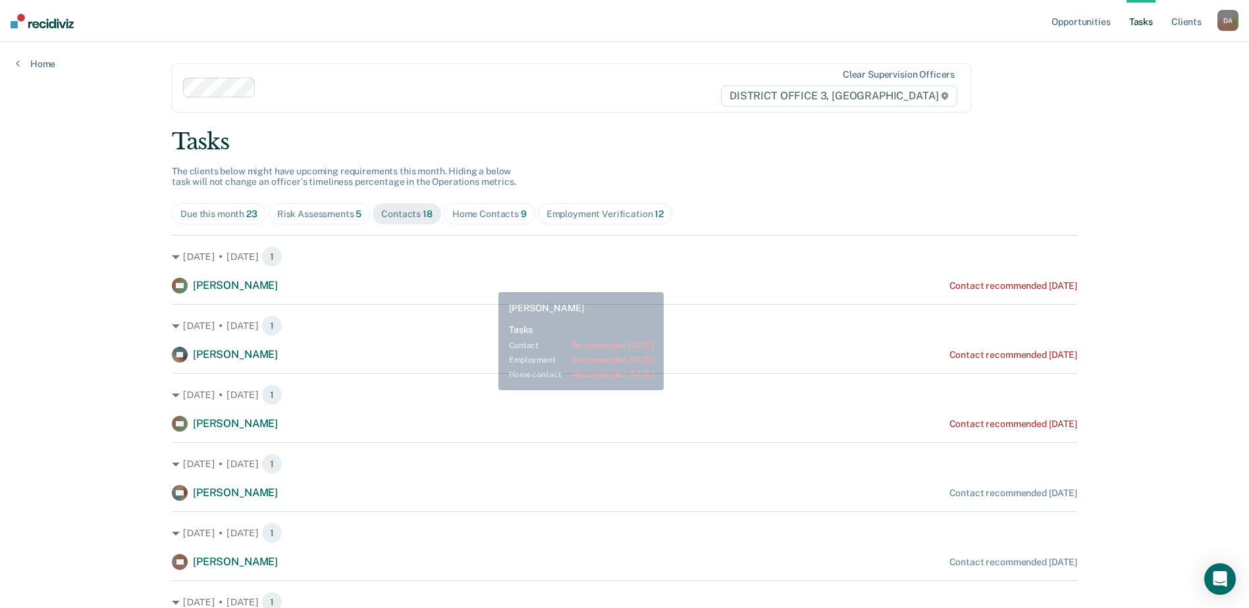 This screenshot has width=1249, height=608. What do you see at coordinates (319, 214) in the screenshot?
I see `div: Risk Assessments` at bounding box center [319, 214].